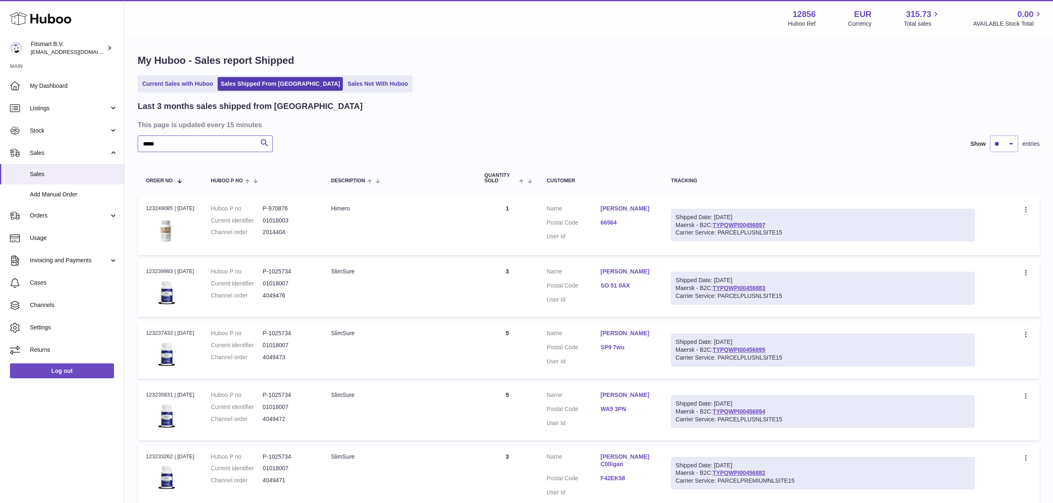 This screenshot has height=503, width=1053. What do you see at coordinates (501, 178) in the screenshot?
I see `span: Quantity Sold` at bounding box center [501, 178].